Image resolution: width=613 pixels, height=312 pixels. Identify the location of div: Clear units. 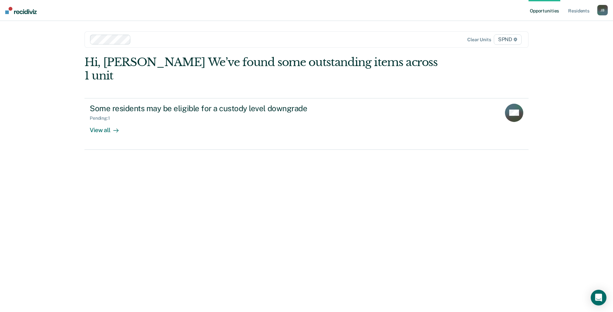
(479, 40).